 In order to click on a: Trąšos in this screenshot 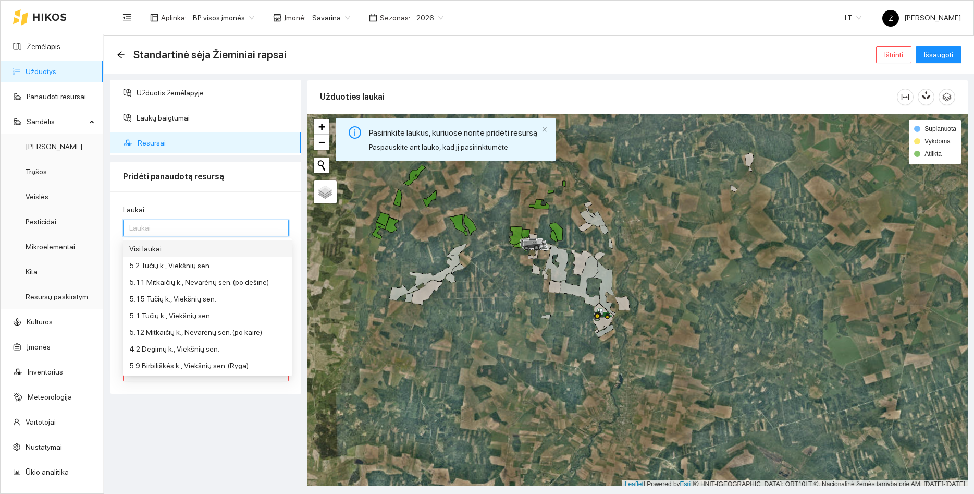, I will do `click(36, 172)`.